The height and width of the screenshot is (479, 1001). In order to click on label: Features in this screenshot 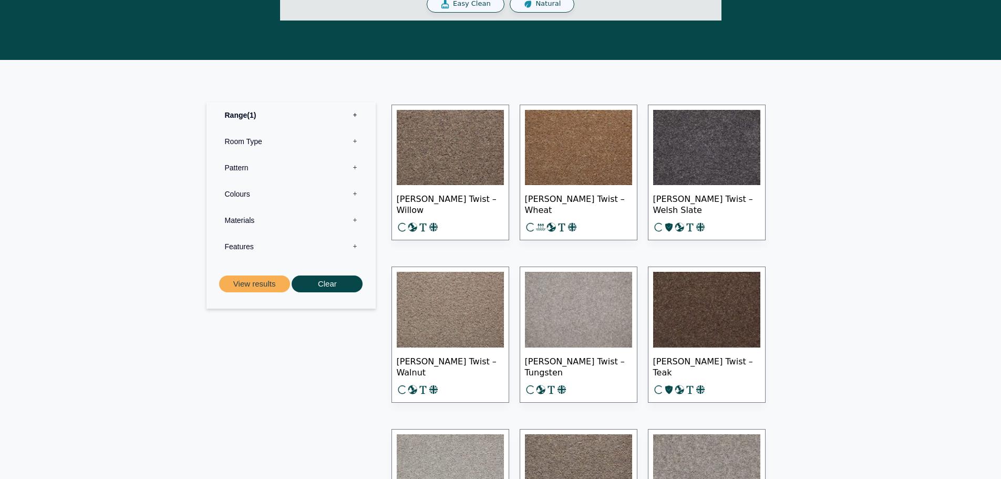, I will do `click(291, 246)`.